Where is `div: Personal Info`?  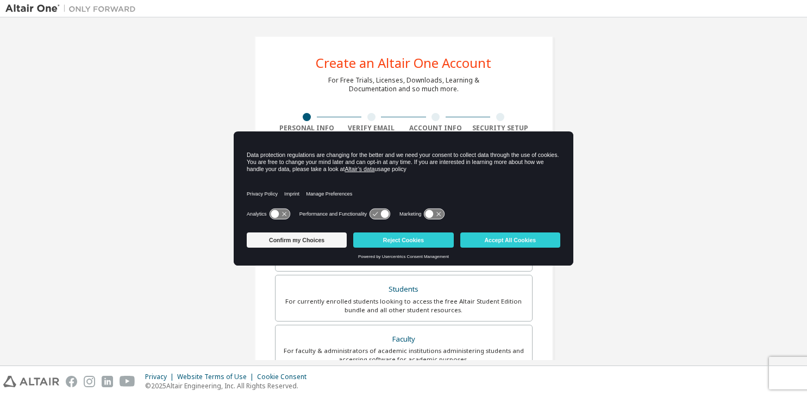
div: Personal Info is located at coordinates (307, 128).